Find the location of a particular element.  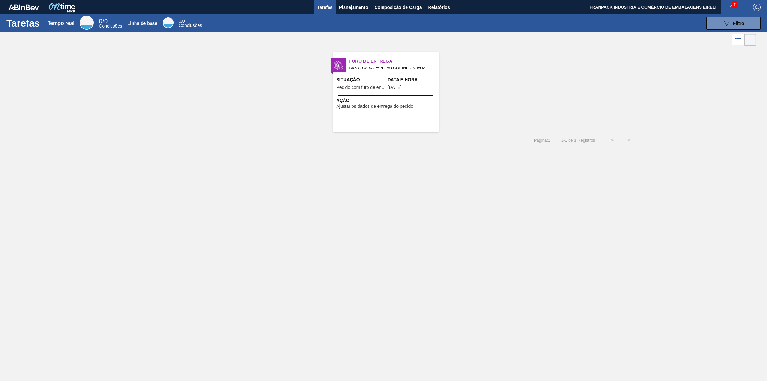

img: status is located at coordinates (338, 65).